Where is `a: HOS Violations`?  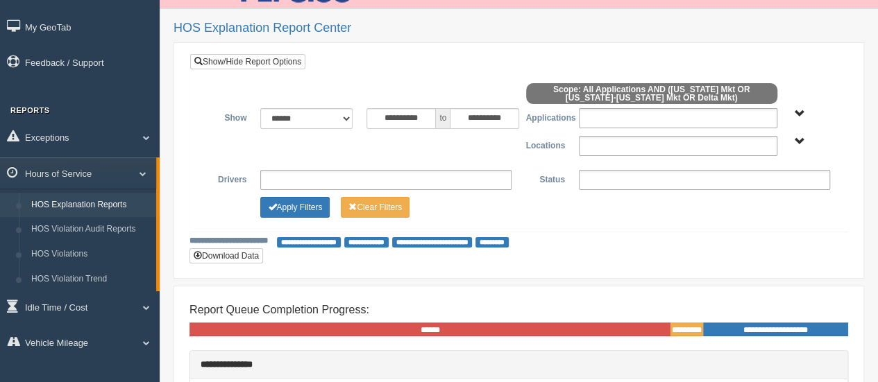
a: HOS Violations is located at coordinates (90, 255).